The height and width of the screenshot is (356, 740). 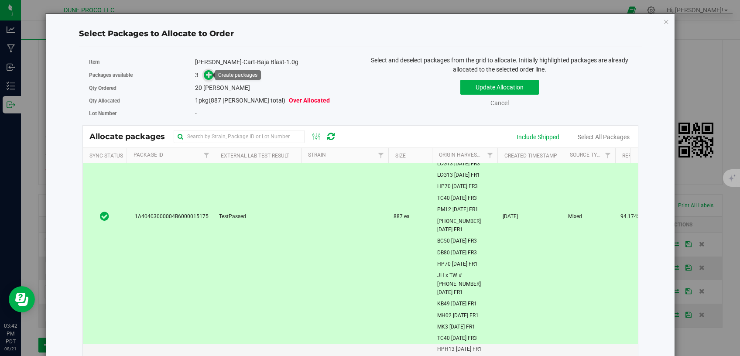 I want to click on a: Source Type, so click(x=586, y=155).